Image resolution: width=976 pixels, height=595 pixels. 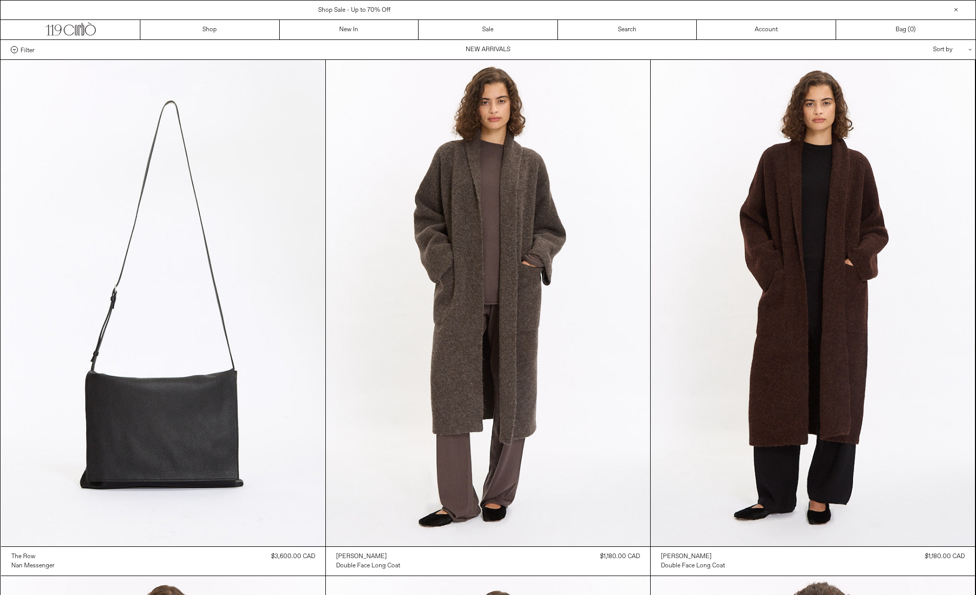 I want to click on div: $3,600.00 CAD, so click(x=293, y=557).